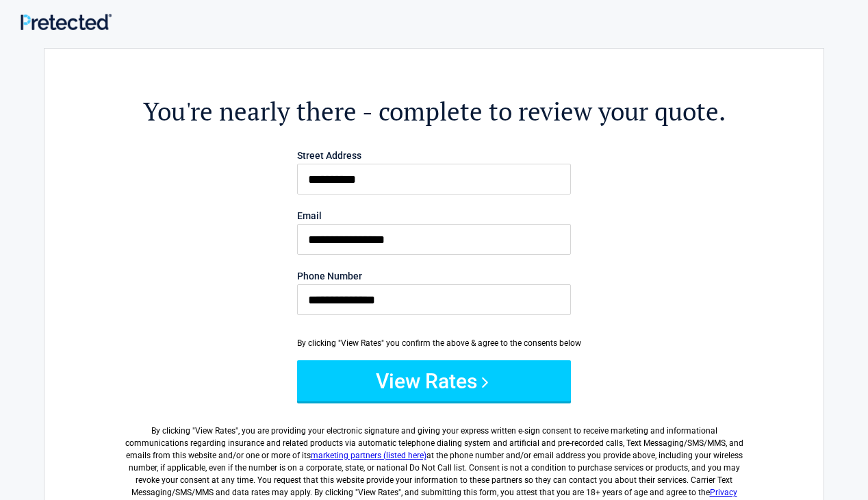 The width and height of the screenshot is (868, 500). Describe the element at coordinates (434, 343) in the screenshot. I see `div: By clicking "View Rates" you confirm the above & agree to the consents below` at that location.